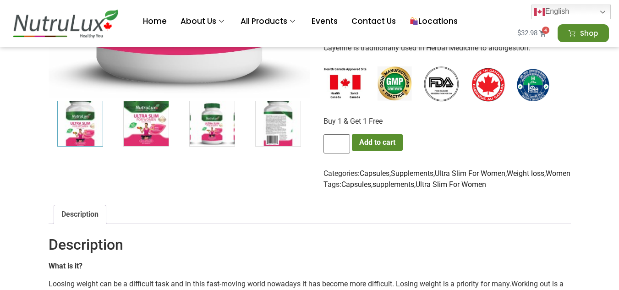  Describe the element at coordinates (377, 142) in the screenshot. I see `button: Add to cart` at that location.